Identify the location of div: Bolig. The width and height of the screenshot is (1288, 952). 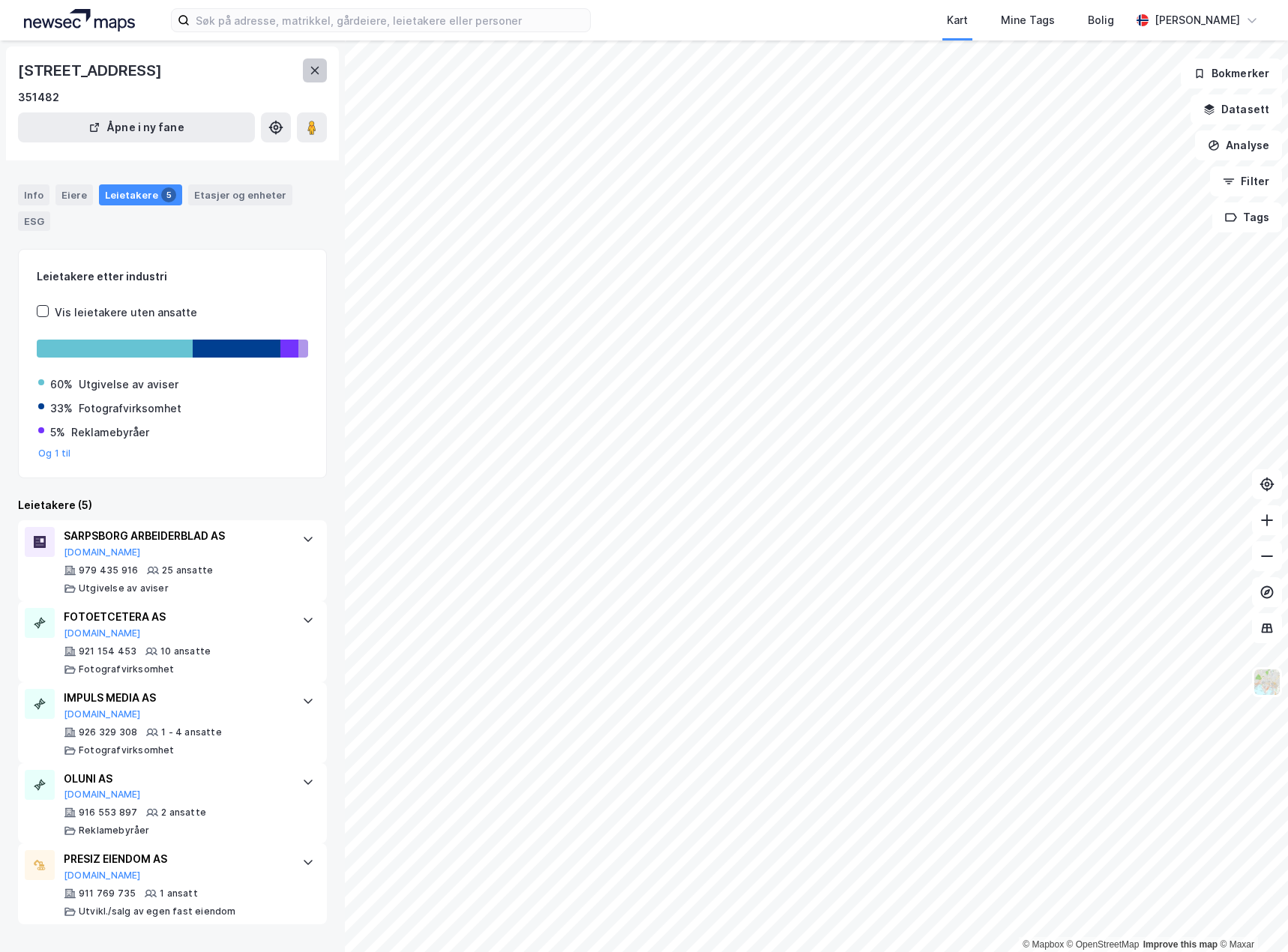
(1101, 21).